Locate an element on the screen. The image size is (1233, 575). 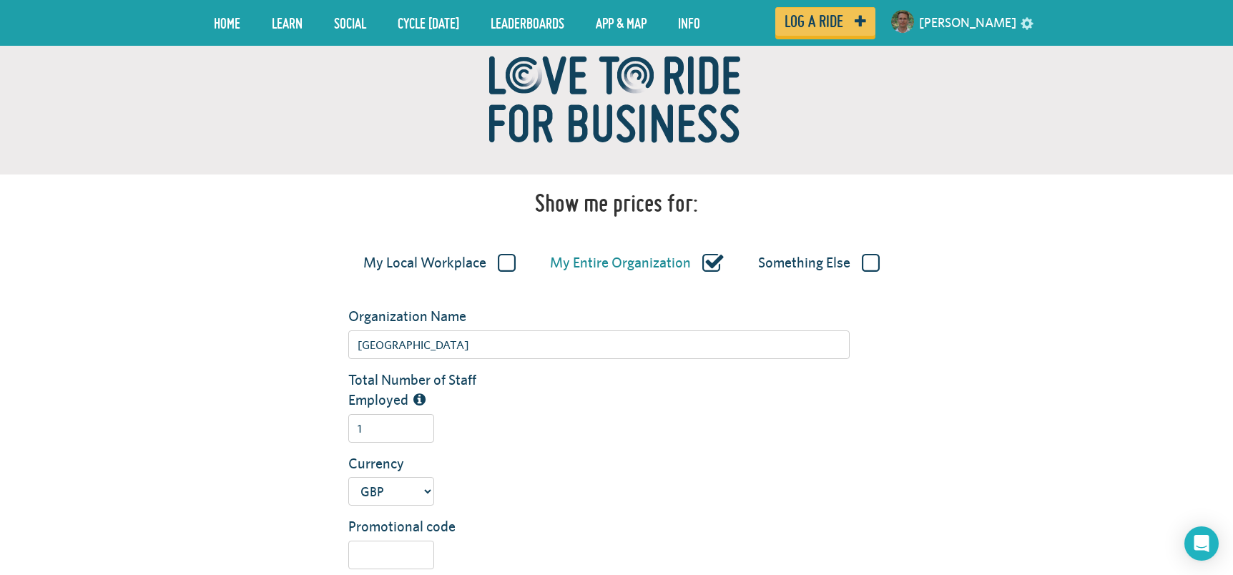
label: My Entire Organization is located at coordinates (636, 263).